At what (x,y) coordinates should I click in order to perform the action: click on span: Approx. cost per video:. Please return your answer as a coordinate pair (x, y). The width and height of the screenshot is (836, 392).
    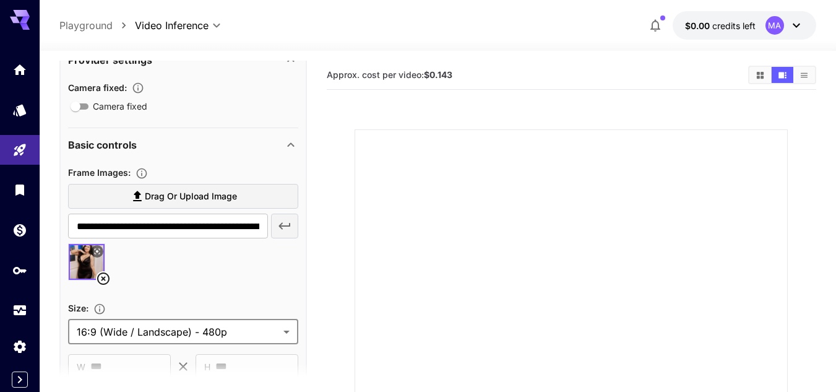
    Looking at the image, I should click on (389, 74).